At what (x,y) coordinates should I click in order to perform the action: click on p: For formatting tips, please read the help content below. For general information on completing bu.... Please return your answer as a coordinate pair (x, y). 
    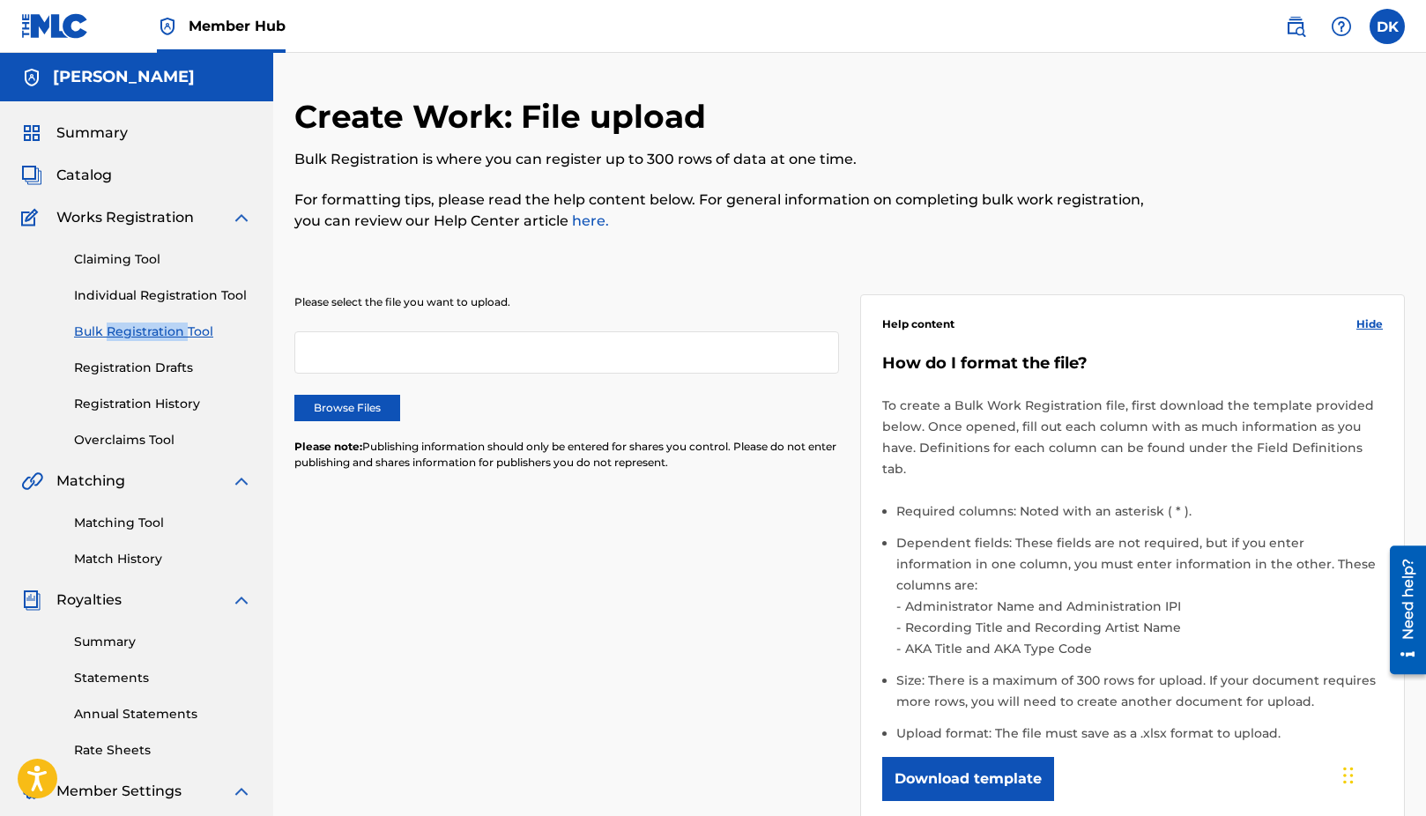
    Looking at the image, I should click on (722, 211).